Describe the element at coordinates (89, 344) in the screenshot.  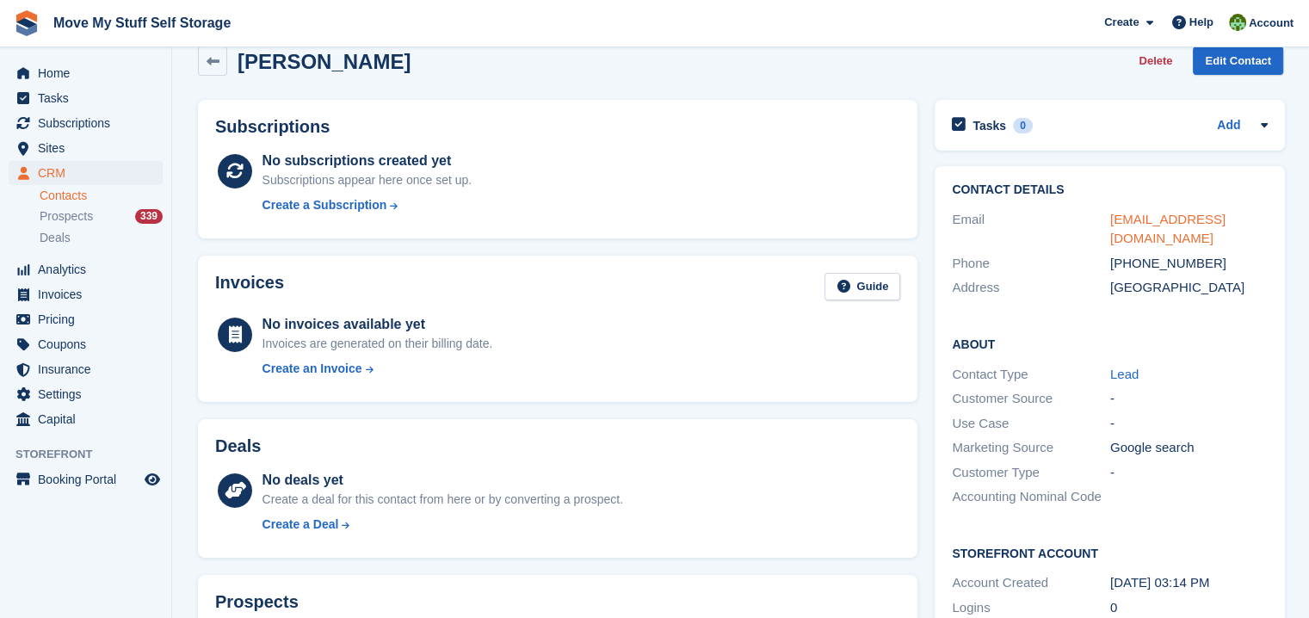
I see `span: Coupons` at that location.